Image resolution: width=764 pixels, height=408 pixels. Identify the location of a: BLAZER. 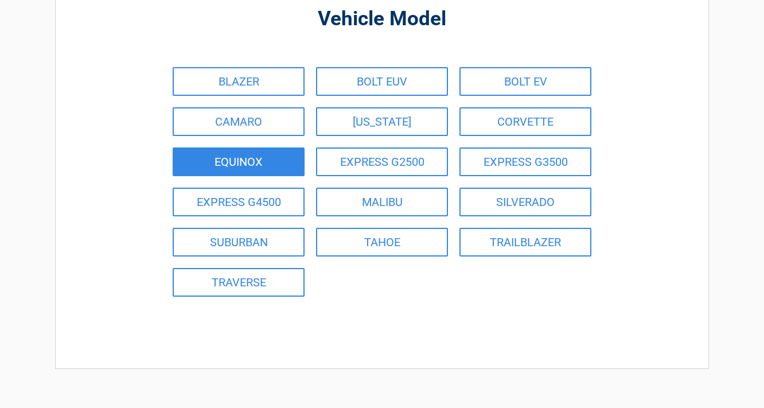
(239, 81).